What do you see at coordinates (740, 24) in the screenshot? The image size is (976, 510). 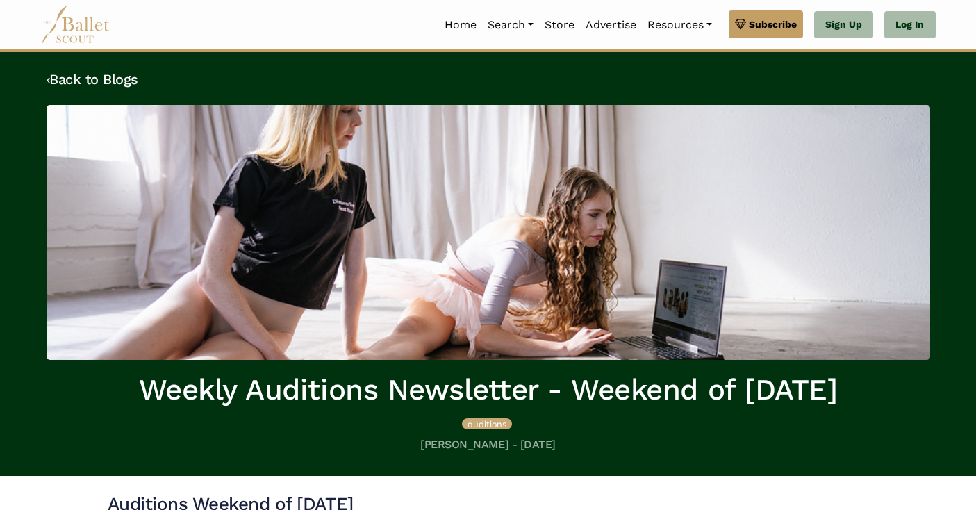 I see `img: gem.svg` at bounding box center [740, 24].